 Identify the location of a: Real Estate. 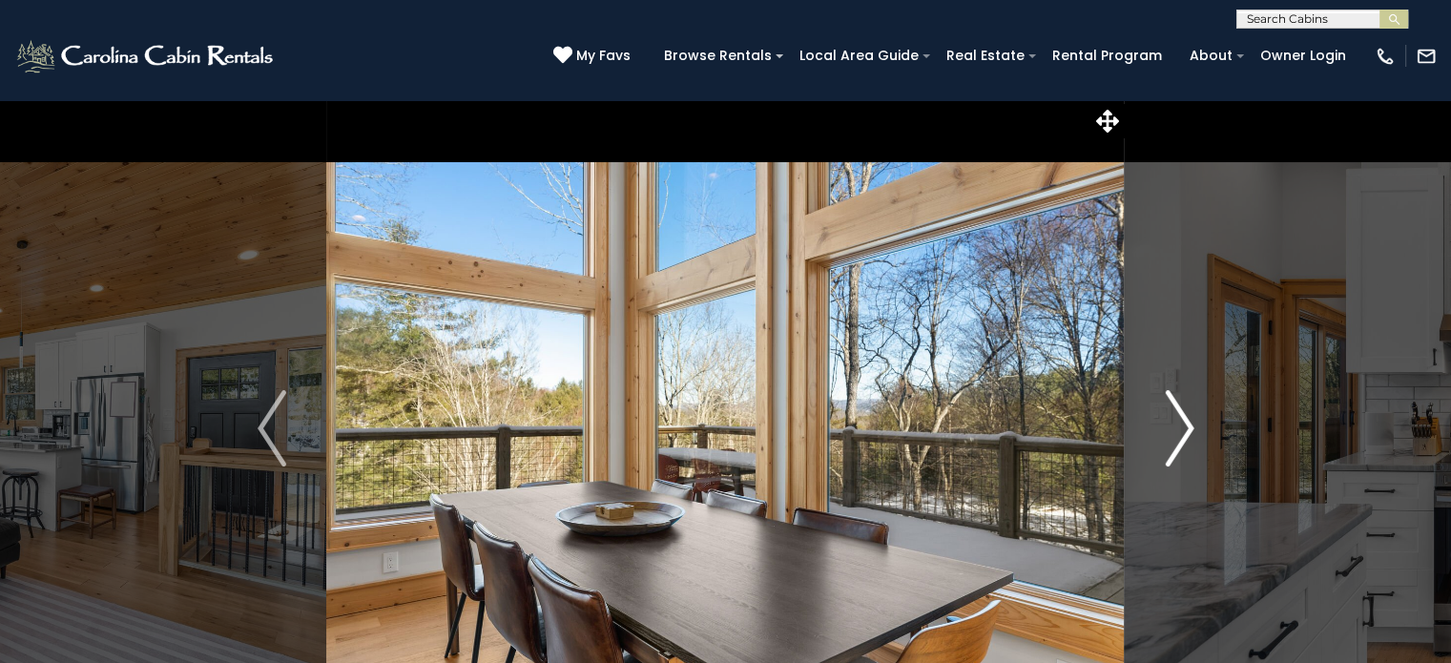
(986, 55).